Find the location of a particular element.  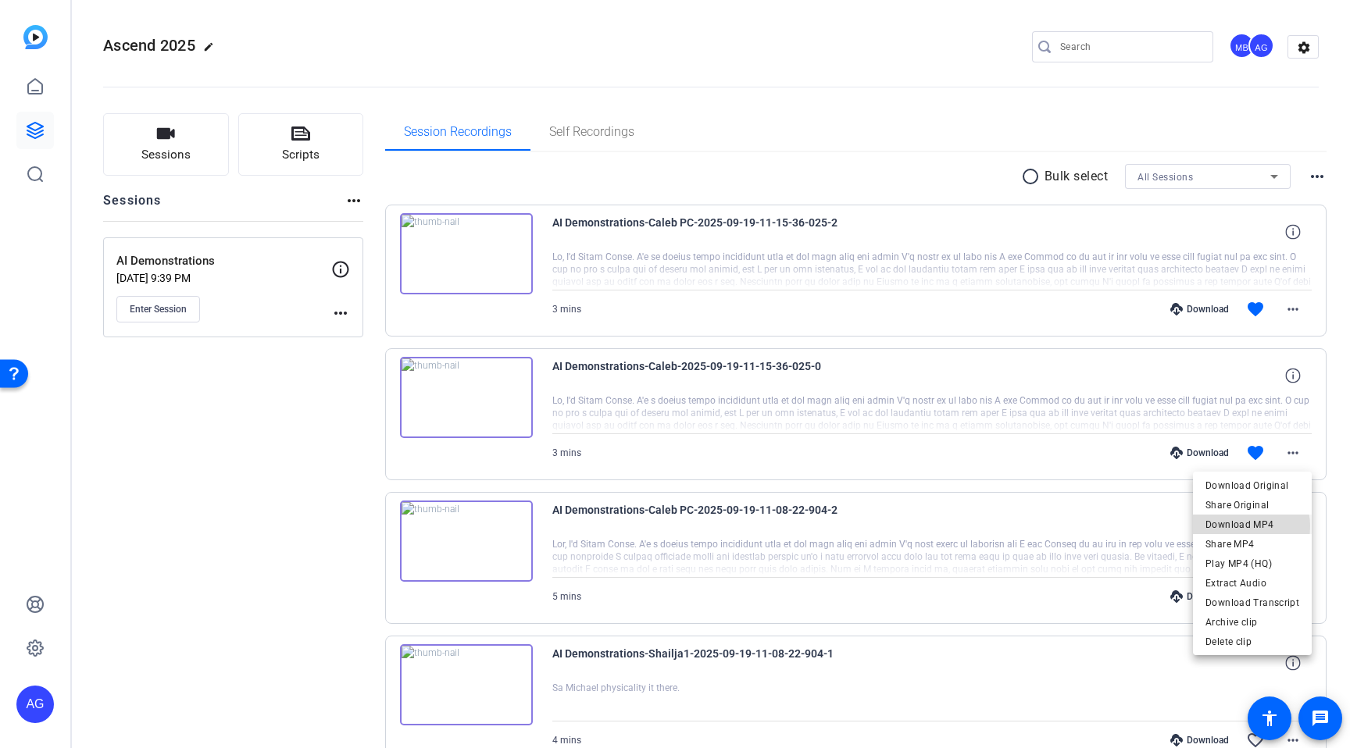

span: Share Original is located at coordinates (1252, 506).